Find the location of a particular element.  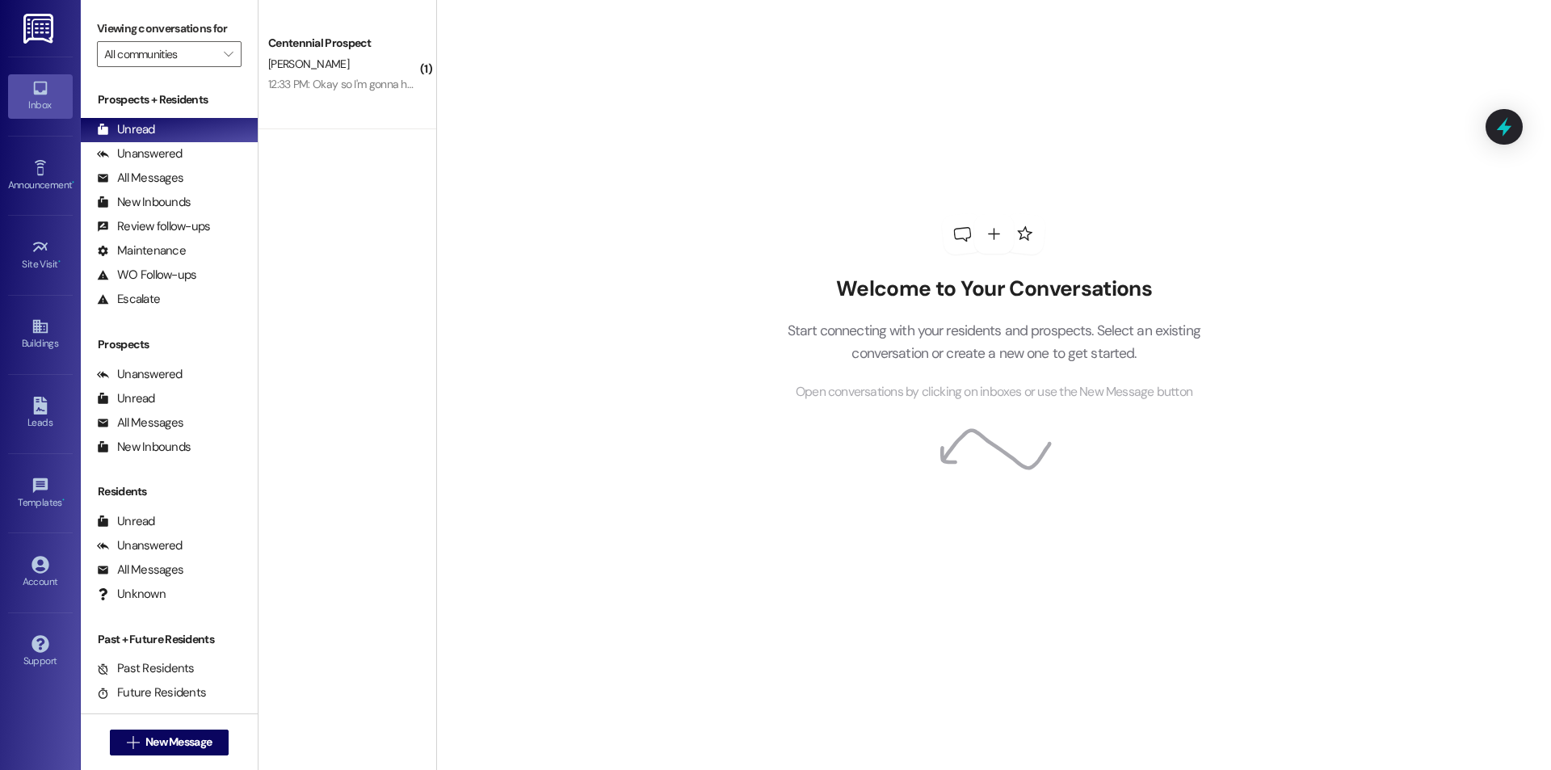

a: Buildings is located at coordinates (40, 334).